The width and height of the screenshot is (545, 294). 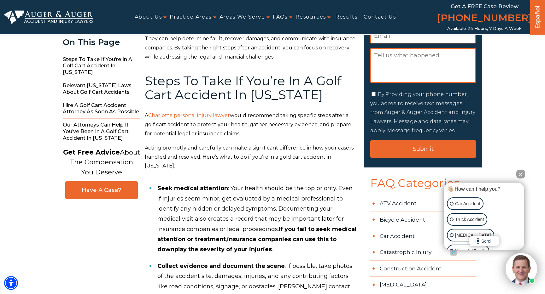 I want to click on a: Construction Accident, so click(x=423, y=269).